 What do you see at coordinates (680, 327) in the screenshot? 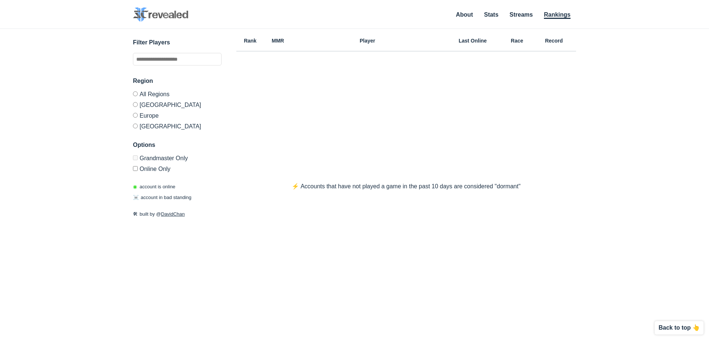
I see `p: Back to top 👆` at bounding box center [680, 327].